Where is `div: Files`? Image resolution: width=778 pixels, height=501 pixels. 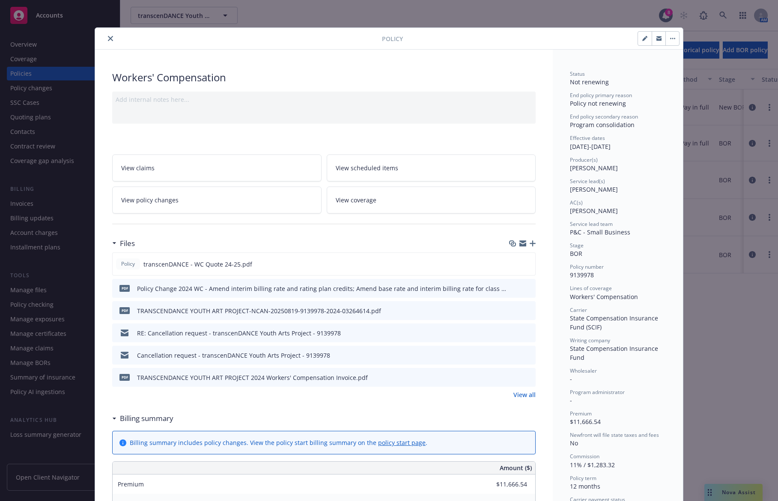
div: Files is located at coordinates (123, 244).